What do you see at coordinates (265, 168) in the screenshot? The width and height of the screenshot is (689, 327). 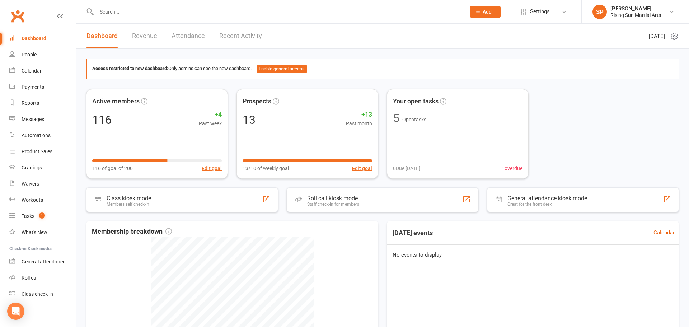 I see `span: 13/10 of weekly goal` at bounding box center [265, 168].